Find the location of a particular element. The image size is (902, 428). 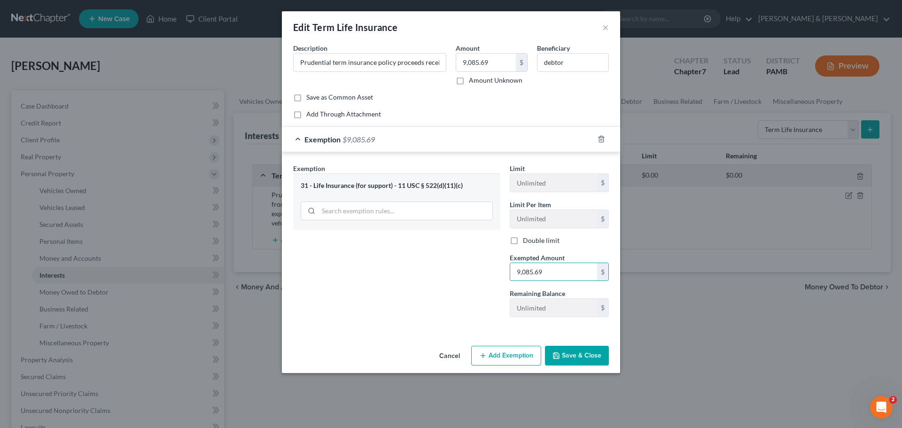

label: Double limit is located at coordinates (541, 241).